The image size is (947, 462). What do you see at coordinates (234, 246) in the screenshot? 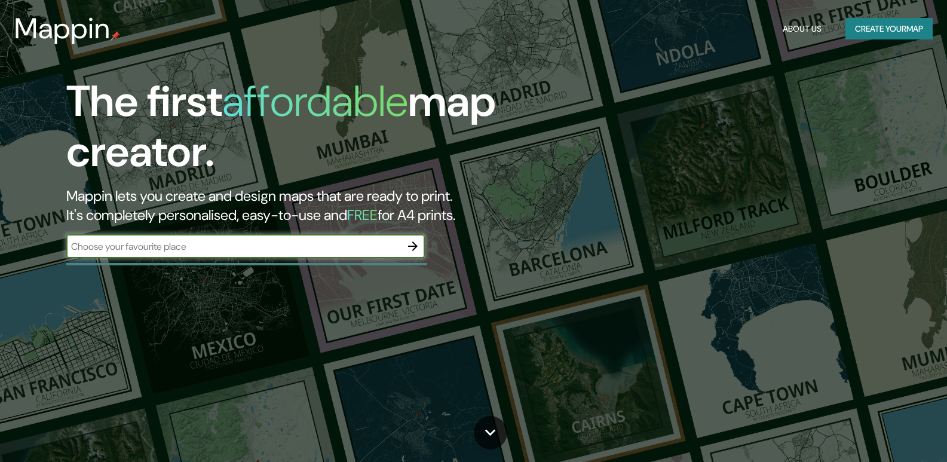
I see `input: Choose your favourite place` at bounding box center [234, 246].